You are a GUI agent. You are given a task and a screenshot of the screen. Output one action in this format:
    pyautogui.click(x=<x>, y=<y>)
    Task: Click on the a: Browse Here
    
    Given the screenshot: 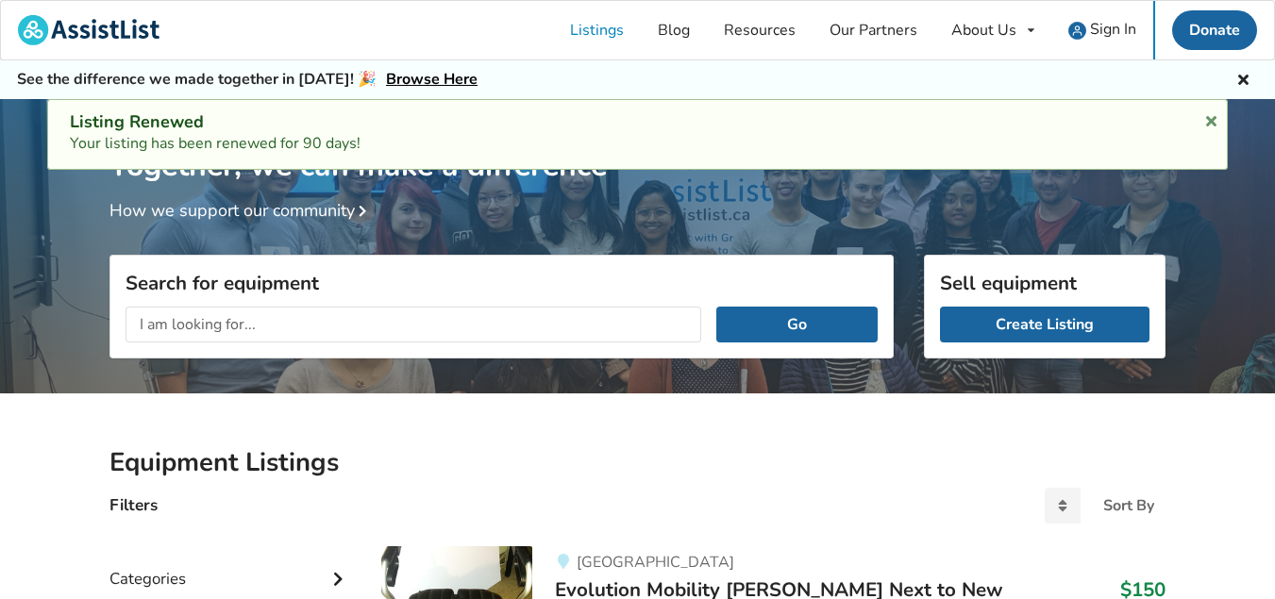 What is the action you would take?
    pyautogui.click(x=431, y=79)
    